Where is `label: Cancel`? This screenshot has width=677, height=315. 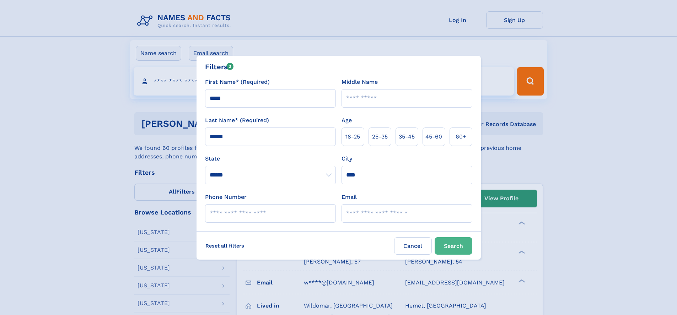 label: Cancel is located at coordinates (413, 246).